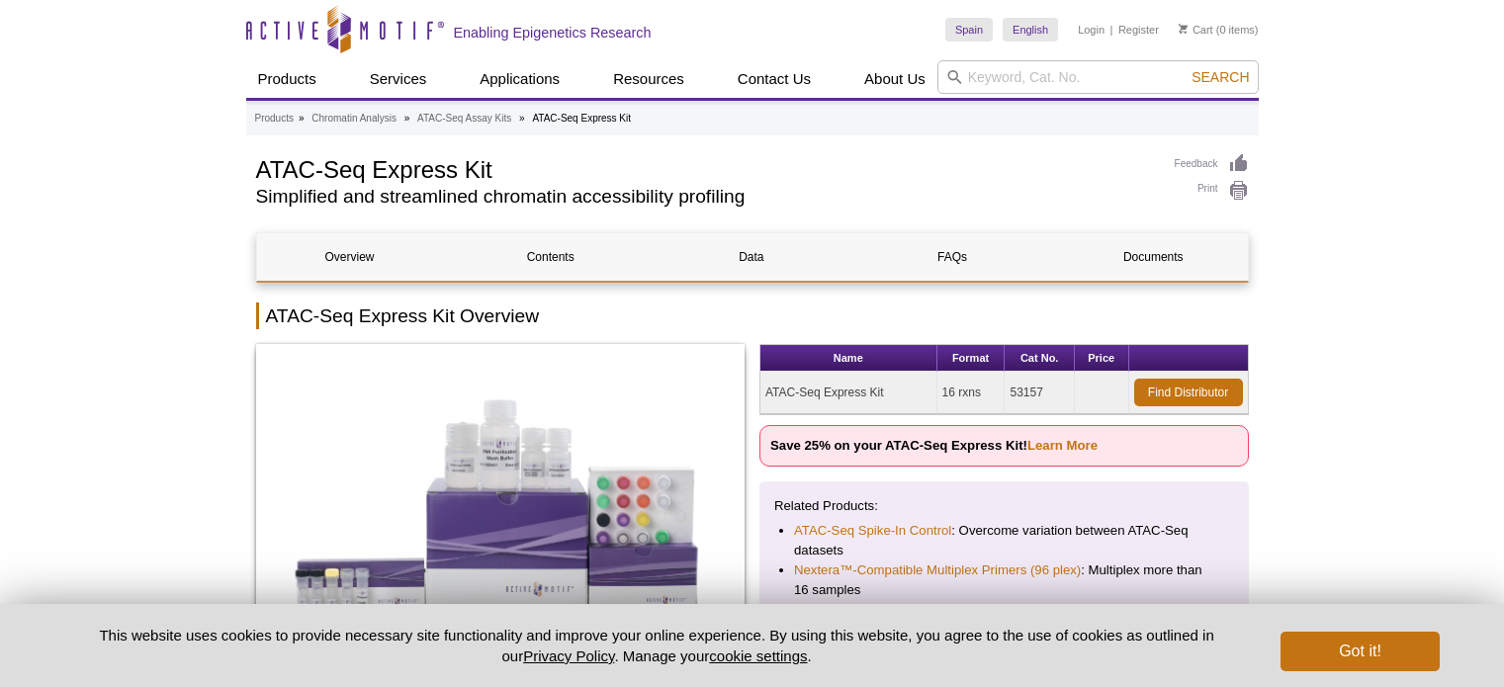  I want to click on img: ATAC-Seq Express Kit, so click(500, 507).